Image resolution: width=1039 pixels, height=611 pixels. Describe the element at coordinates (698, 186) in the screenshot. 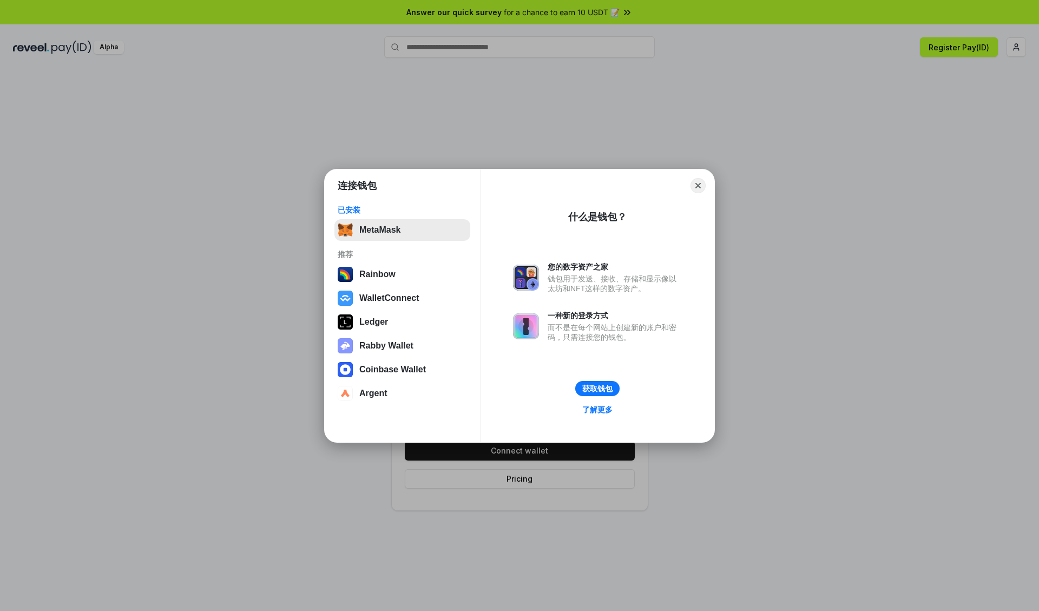

I see `button: Close` at that location.